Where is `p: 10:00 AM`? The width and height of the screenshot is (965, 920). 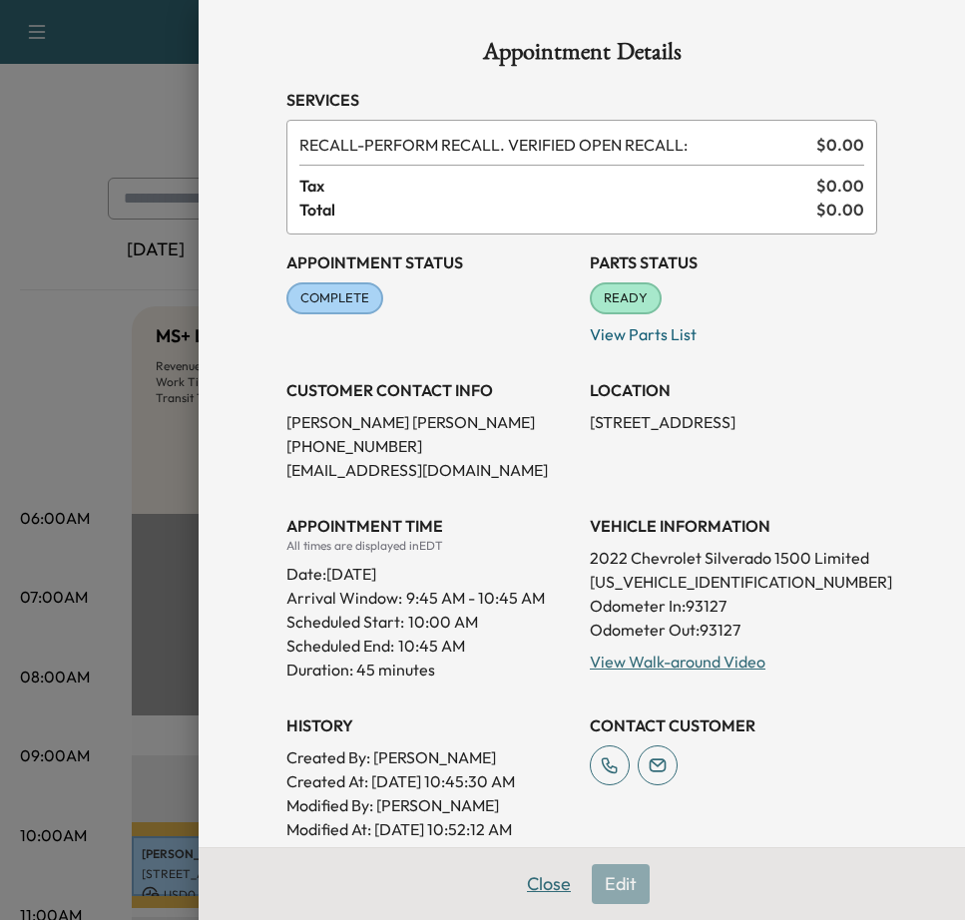 p: 10:00 AM is located at coordinates (443, 622).